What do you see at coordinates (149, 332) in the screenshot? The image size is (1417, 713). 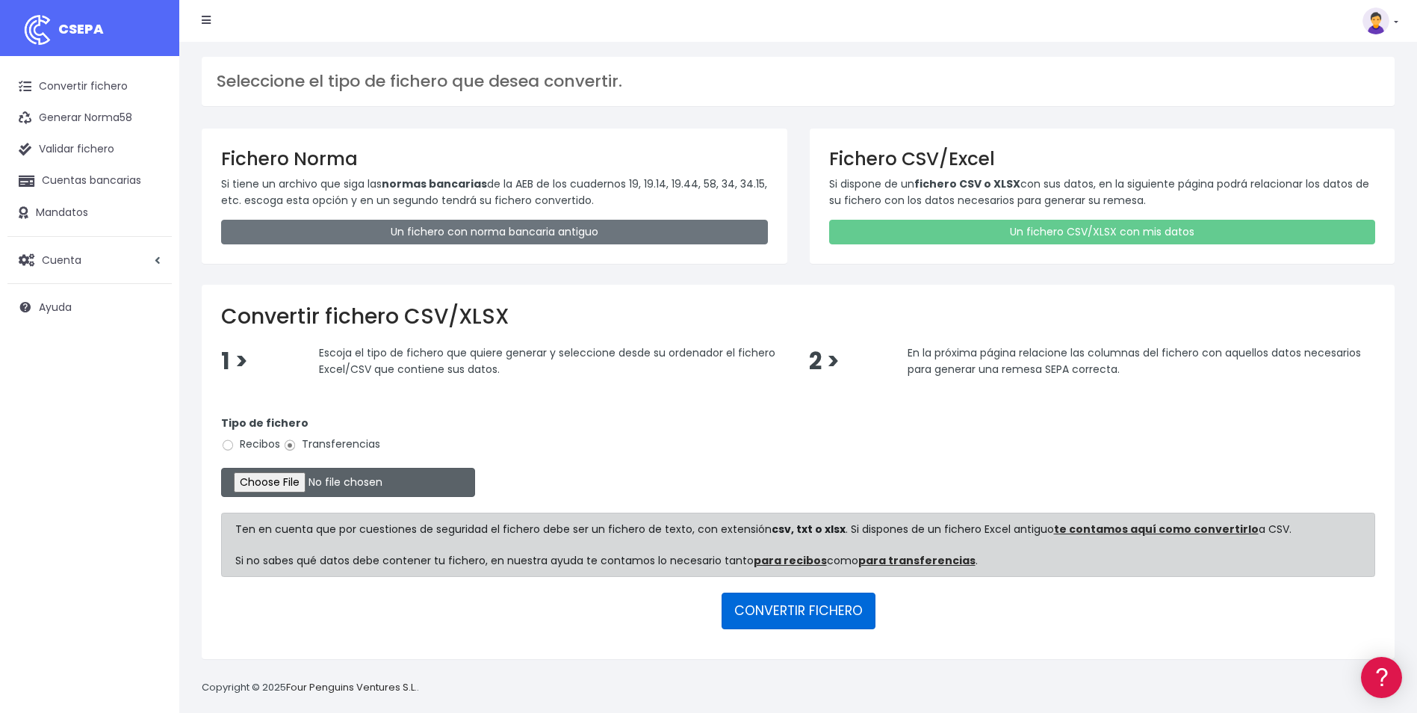 I see `a: General` at bounding box center [149, 332].